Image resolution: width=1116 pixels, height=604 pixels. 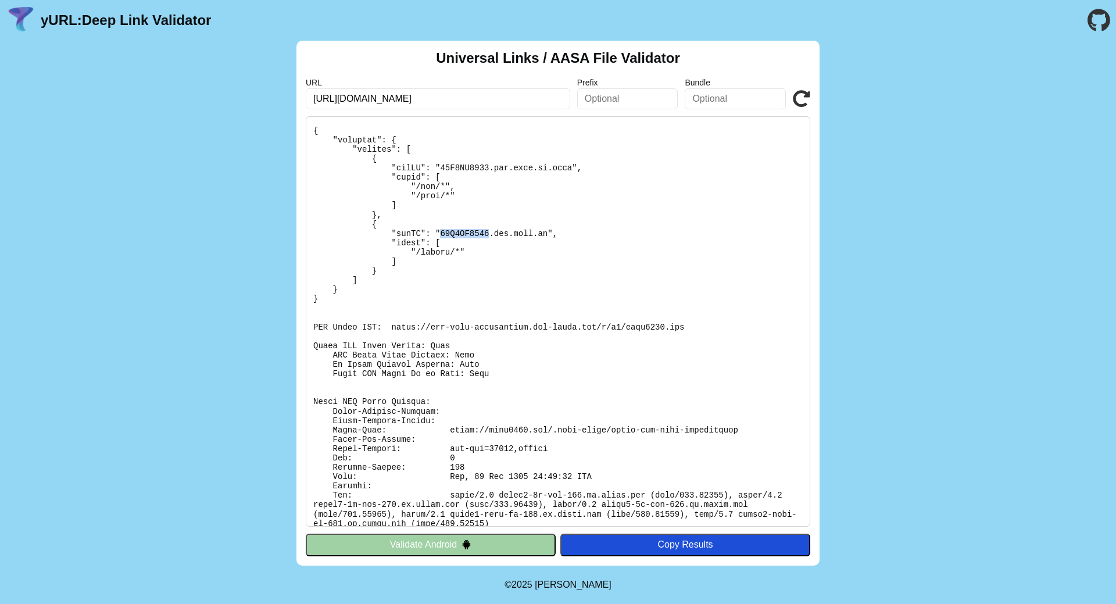 What do you see at coordinates (573, 584) in the screenshot?
I see `a: Michael Ibragimchayev's Personal Site` at bounding box center [573, 584].